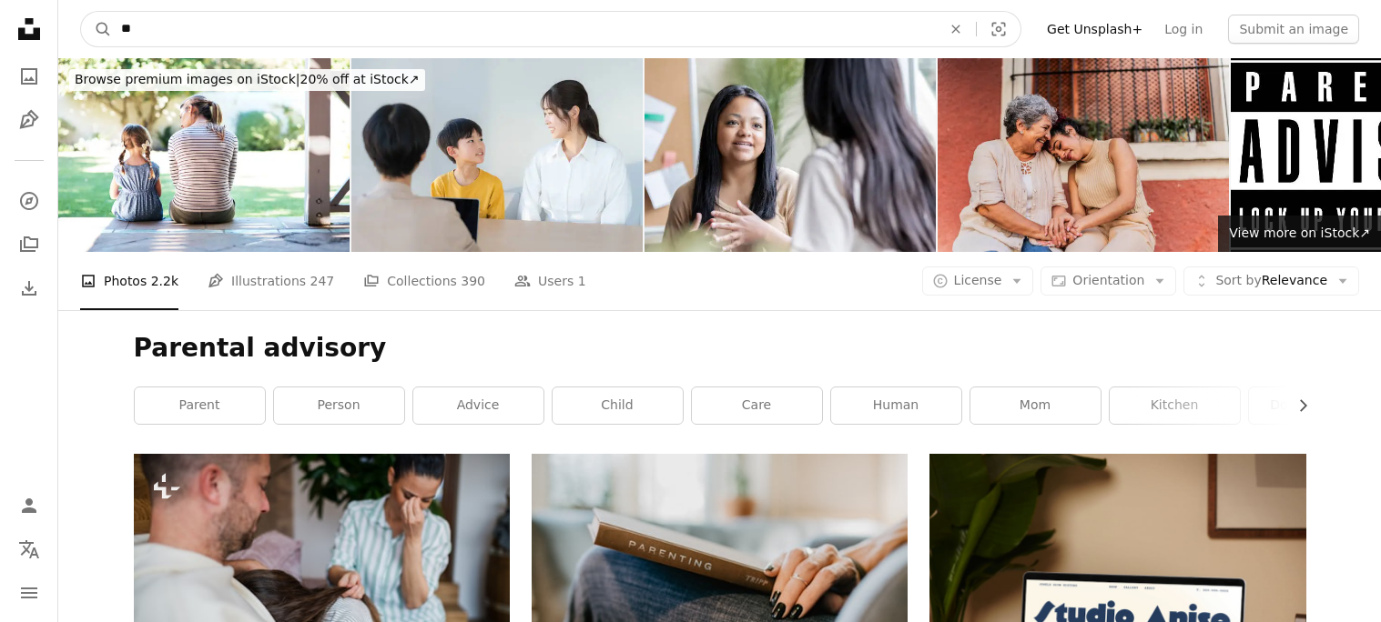  I want to click on a: Collections, so click(29, 245).